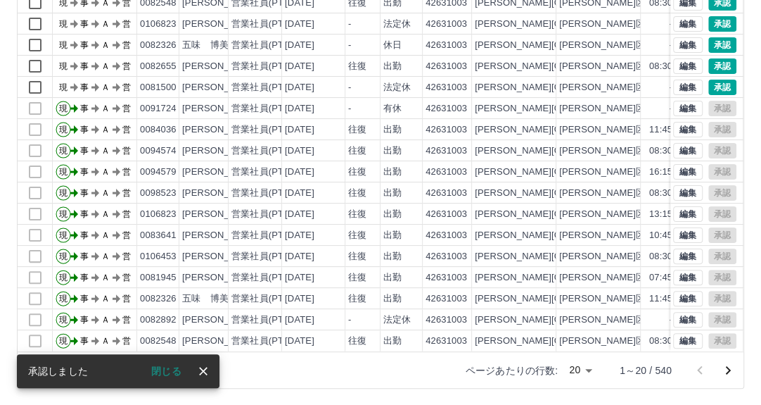 The image size is (761, 405). I want to click on div: 11:45, so click(661, 298).